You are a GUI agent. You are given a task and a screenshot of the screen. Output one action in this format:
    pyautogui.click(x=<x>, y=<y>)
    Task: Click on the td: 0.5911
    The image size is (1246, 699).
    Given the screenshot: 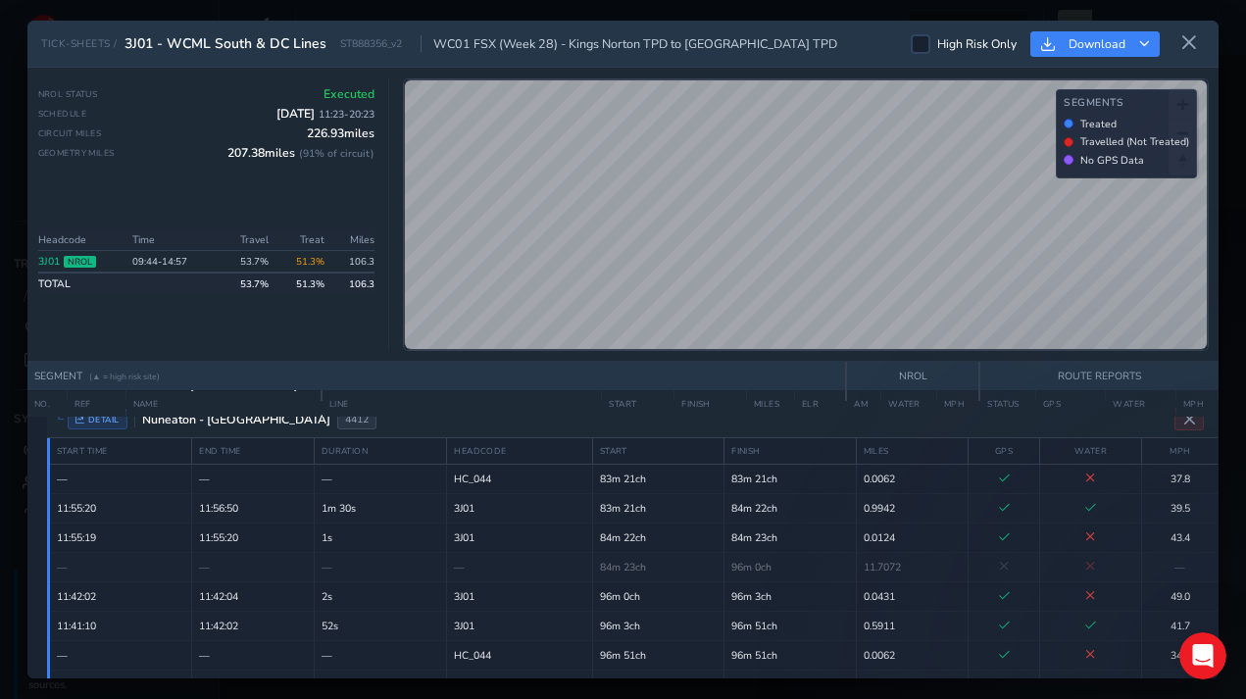 What is the action you would take?
    pyautogui.click(x=912, y=626)
    